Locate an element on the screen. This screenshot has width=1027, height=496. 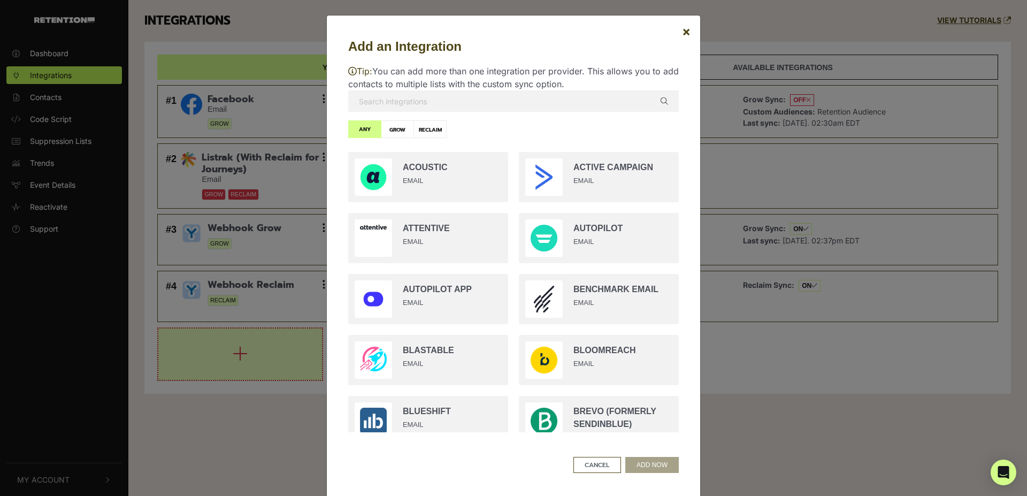
input: Search integrations is located at coordinates (513, 101).